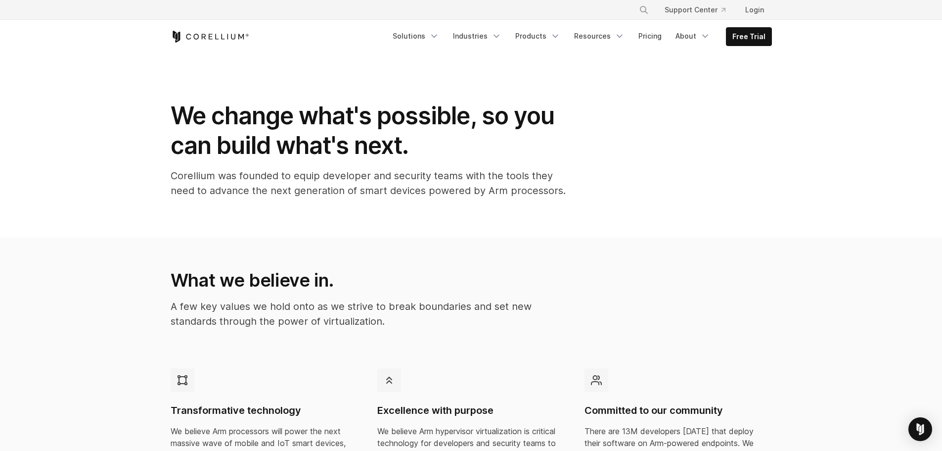  What do you see at coordinates (416, 36) in the screenshot?
I see `a: Solutions` at bounding box center [416, 36].